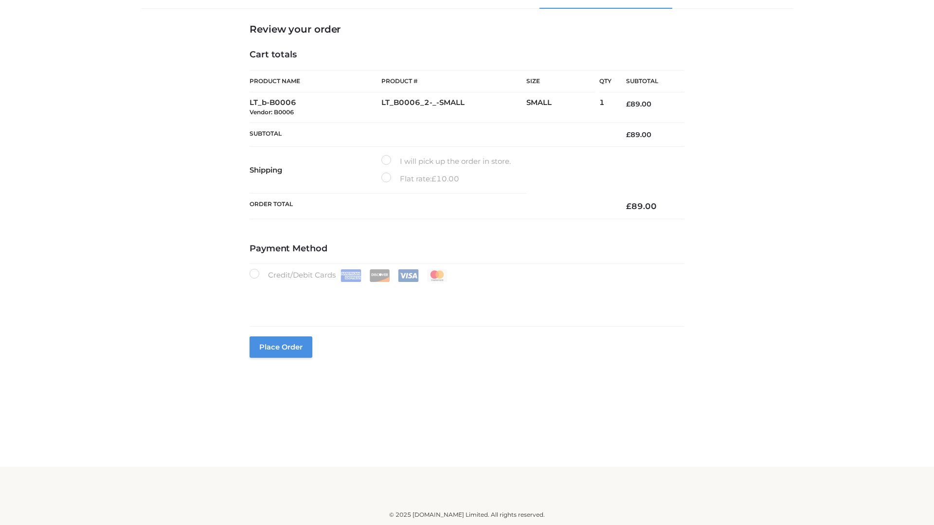  What do you see at coordinates (467, 29) in the screenshot?
I see `h3: Review your order` at bounding box center [467, 29].